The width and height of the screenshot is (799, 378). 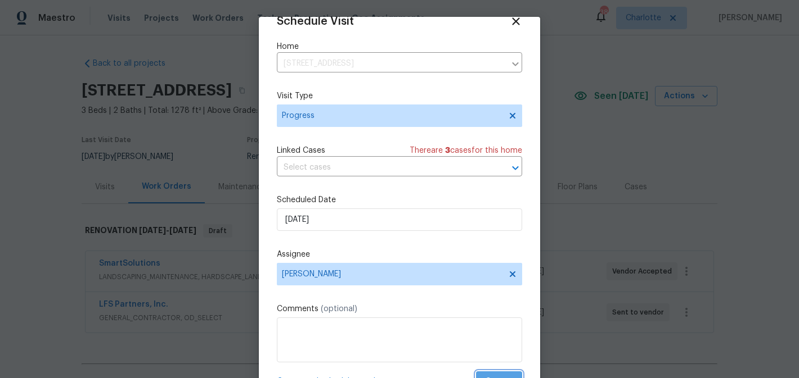 I want to click on span: 3, so click(x=447, y=151).